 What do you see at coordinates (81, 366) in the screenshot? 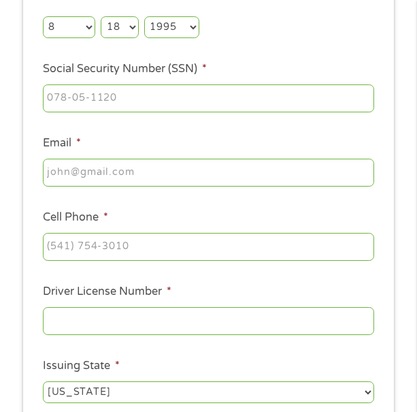
I see `label: Issuing State` at bounding box center [81, 366].